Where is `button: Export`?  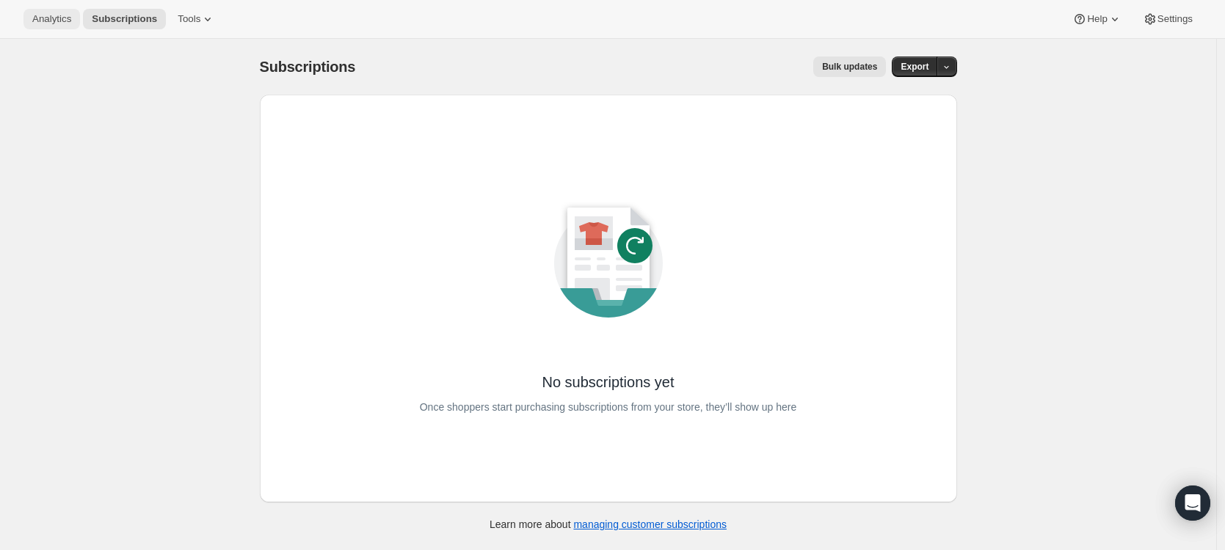 button: Export is located at coordinates (914, 67).